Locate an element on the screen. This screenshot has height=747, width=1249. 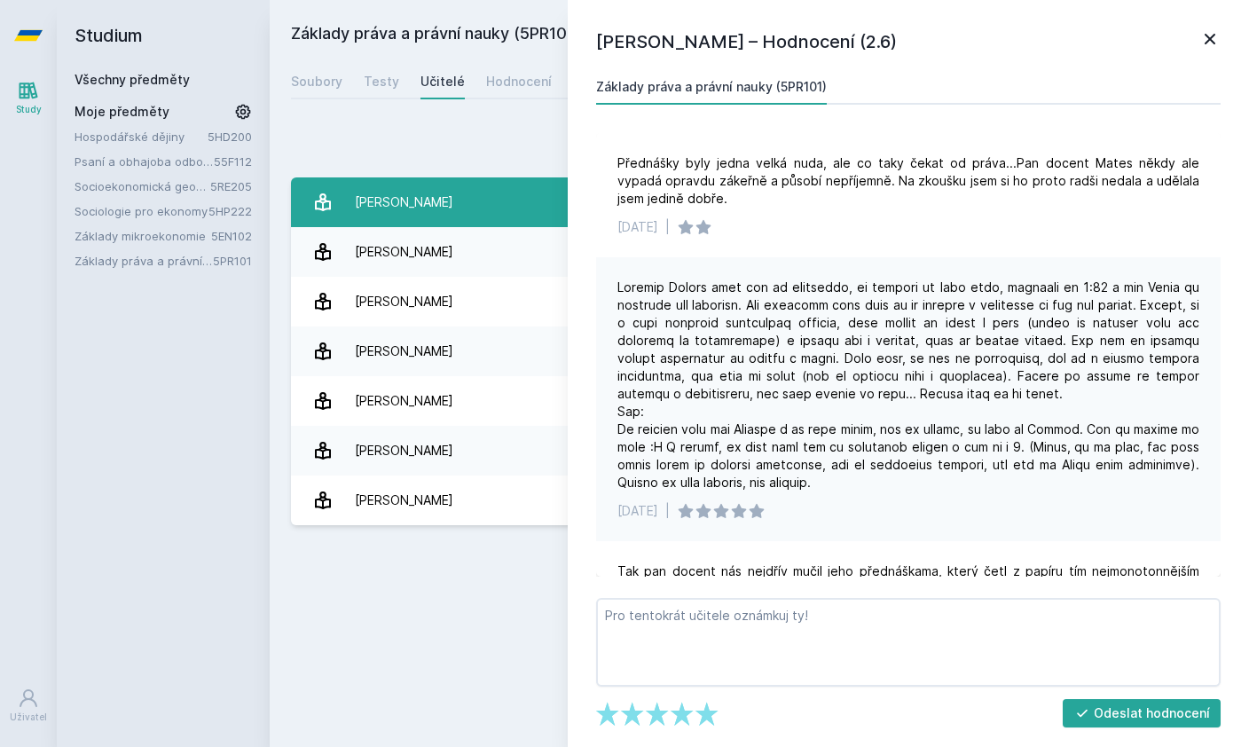
a: Hospodářské dějiny is located at coordinates (141, 137).